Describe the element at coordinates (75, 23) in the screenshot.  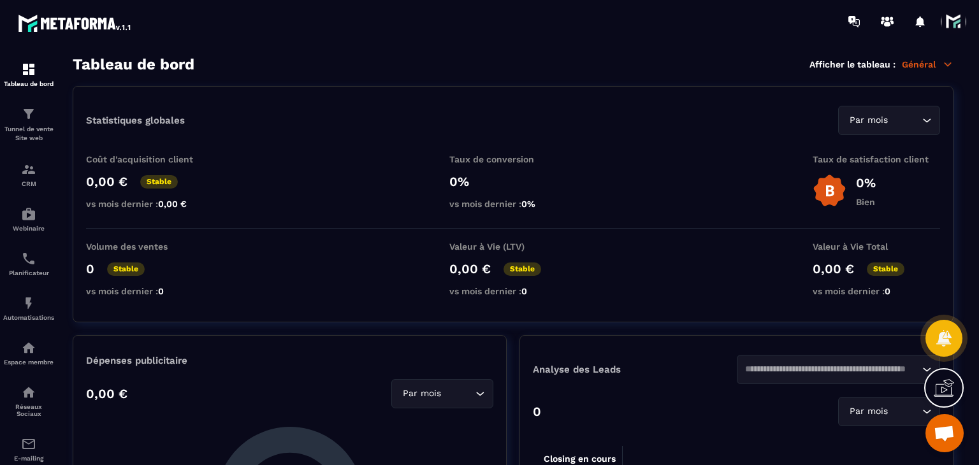
I see `img: logo` at that location.